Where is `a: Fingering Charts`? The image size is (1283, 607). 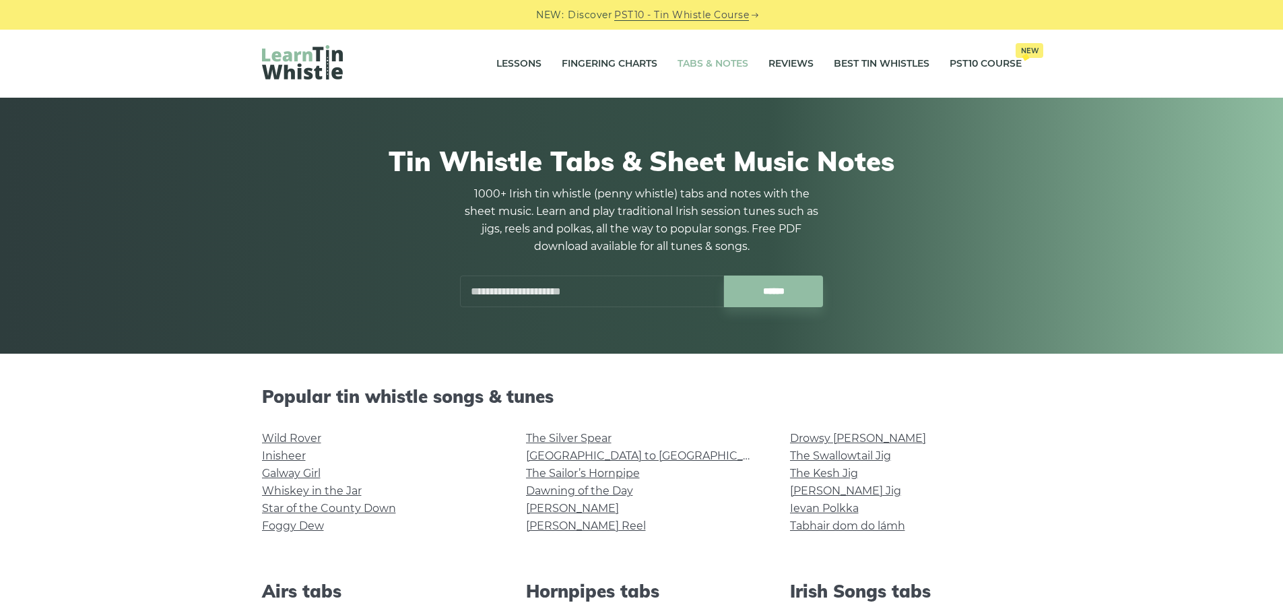 a: Fingering Charts is located at coordinates (610, 64).